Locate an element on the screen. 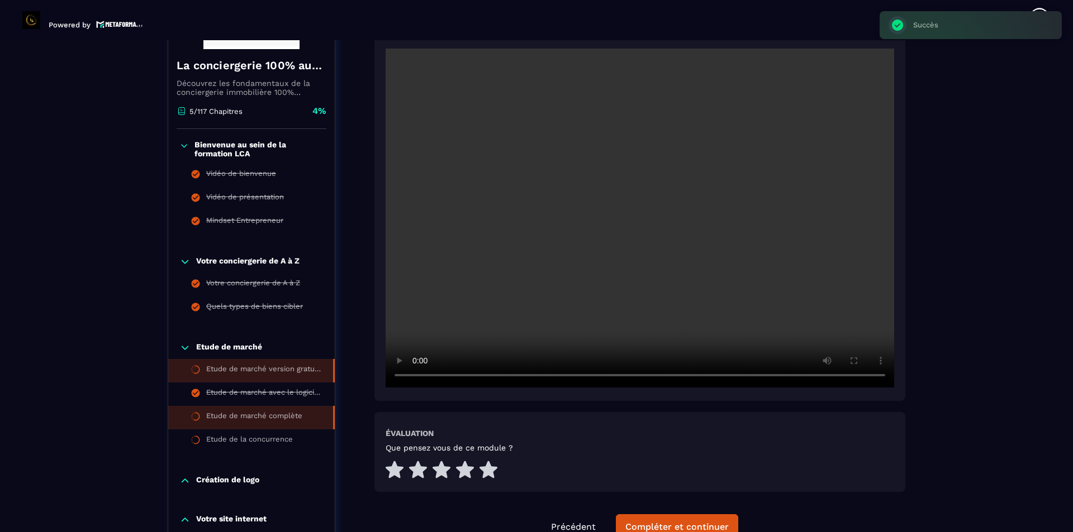  div: Etude de marché avec le logiciel Airdna version payante is located at coordinates (265, 394).